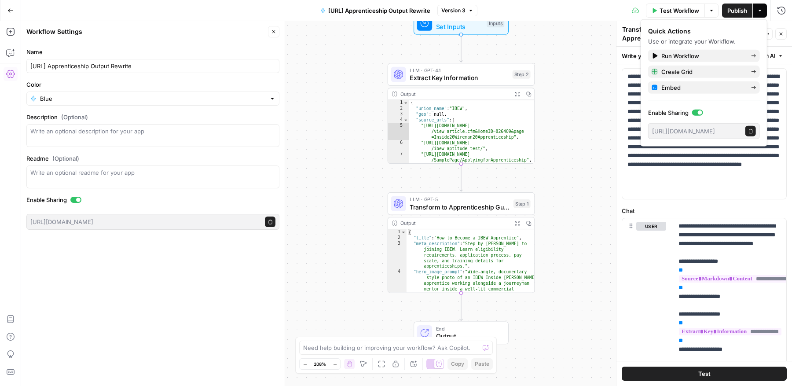  I want to click on div: 5, so click(398, 131).